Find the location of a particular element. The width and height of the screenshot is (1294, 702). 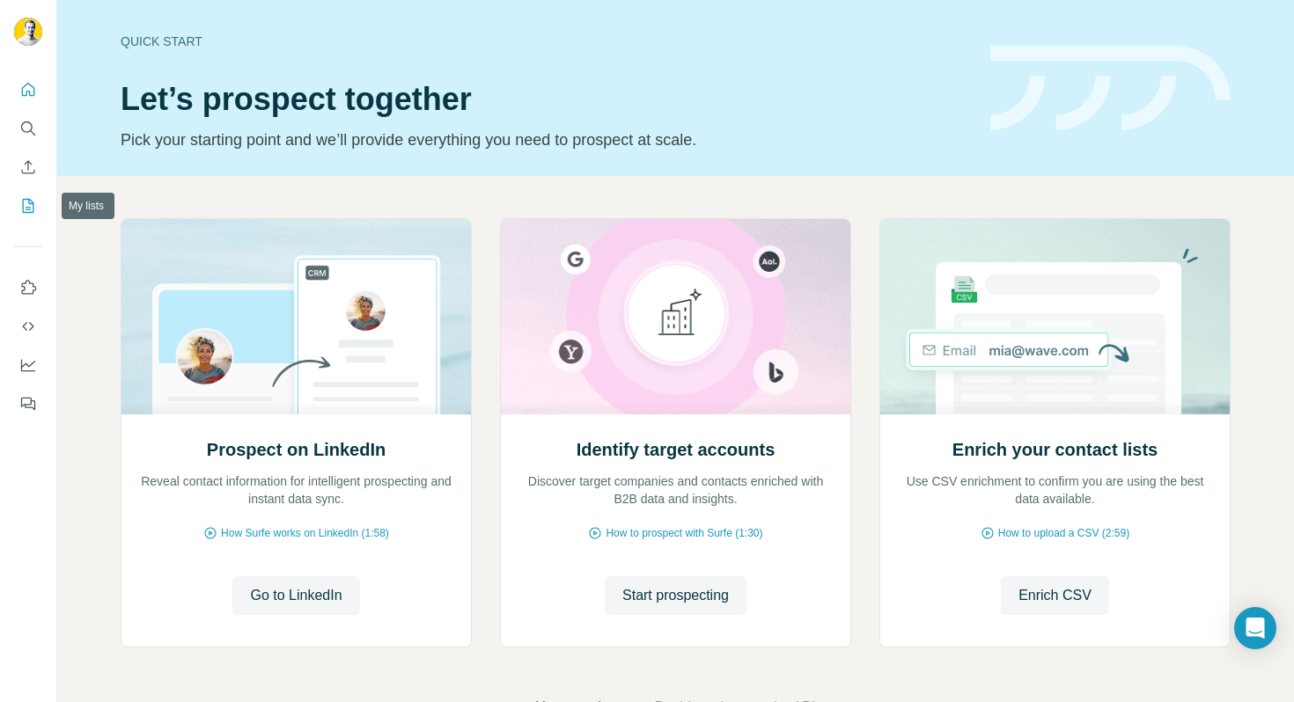

button: Use Surfe on LinkedIn is located at coordinates (28, 288).